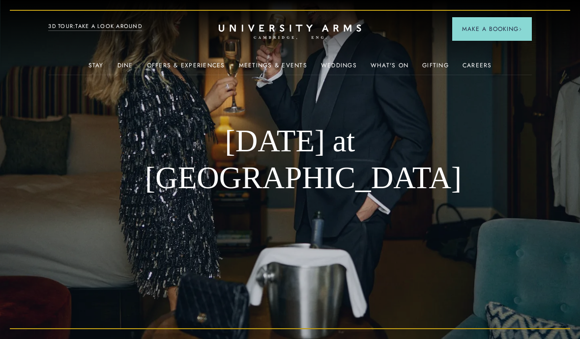  Describe the element at coordinates (478, 68) in the screenshot. I see `a: Careers` at that location.